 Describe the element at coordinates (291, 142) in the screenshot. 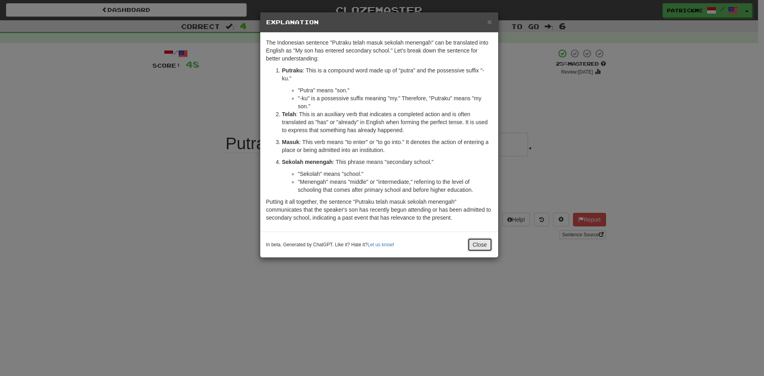

I see `strong: Masuk` at that location.